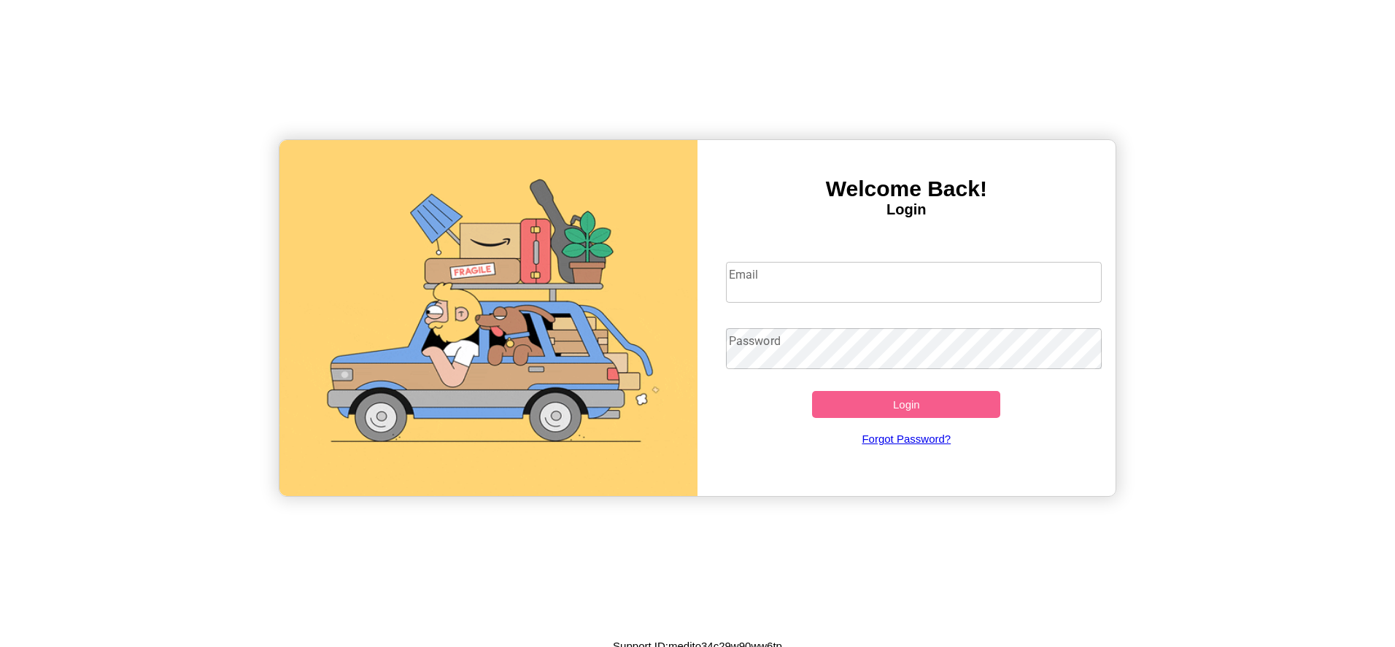 Image resolution: width=1395 pixels, height=647 pixels. I want to click on button: Login, so click(906, 404).